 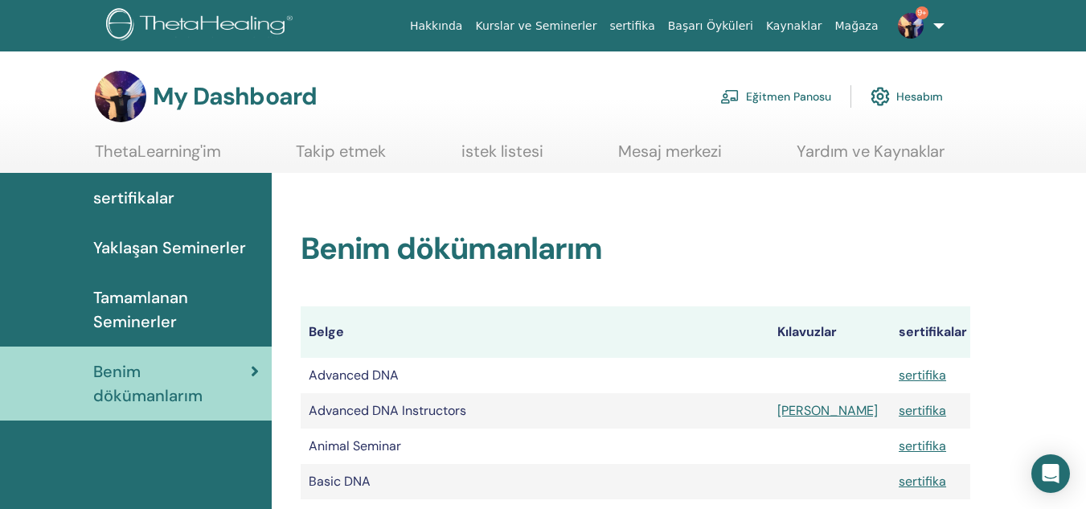 What do you see at coordinates (534, 411) in the screenshot?
I see `td: Advanced DNA Instructors` at bounding box center [534, 411].